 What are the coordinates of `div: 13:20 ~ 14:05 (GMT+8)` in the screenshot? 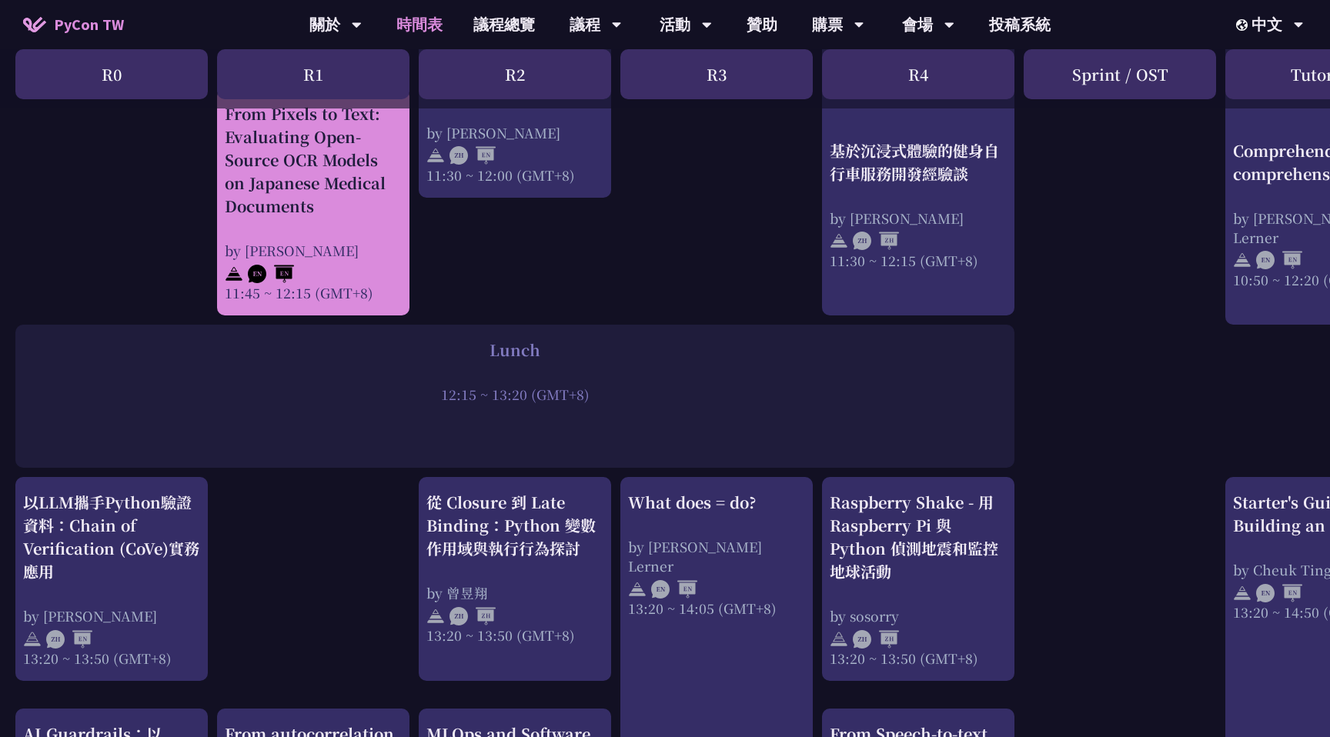 It's located at (716, 608).